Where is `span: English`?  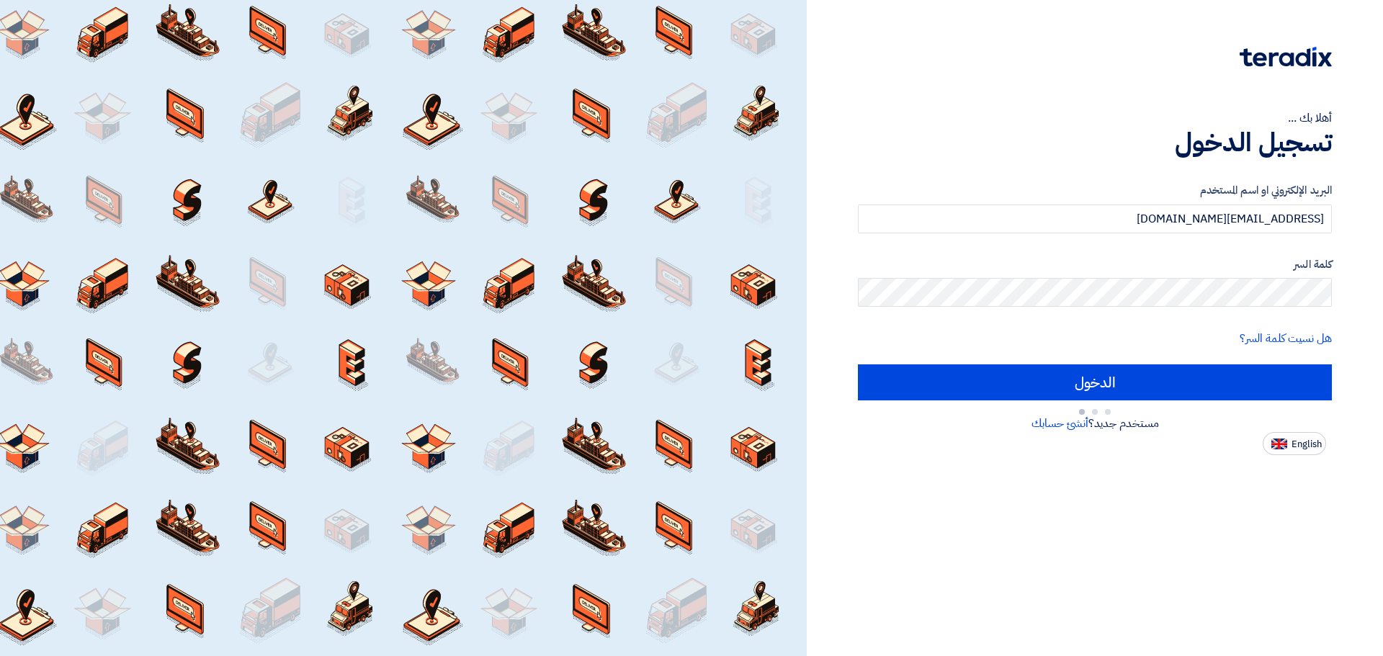 span: English is located at coordinates (1306, 444).